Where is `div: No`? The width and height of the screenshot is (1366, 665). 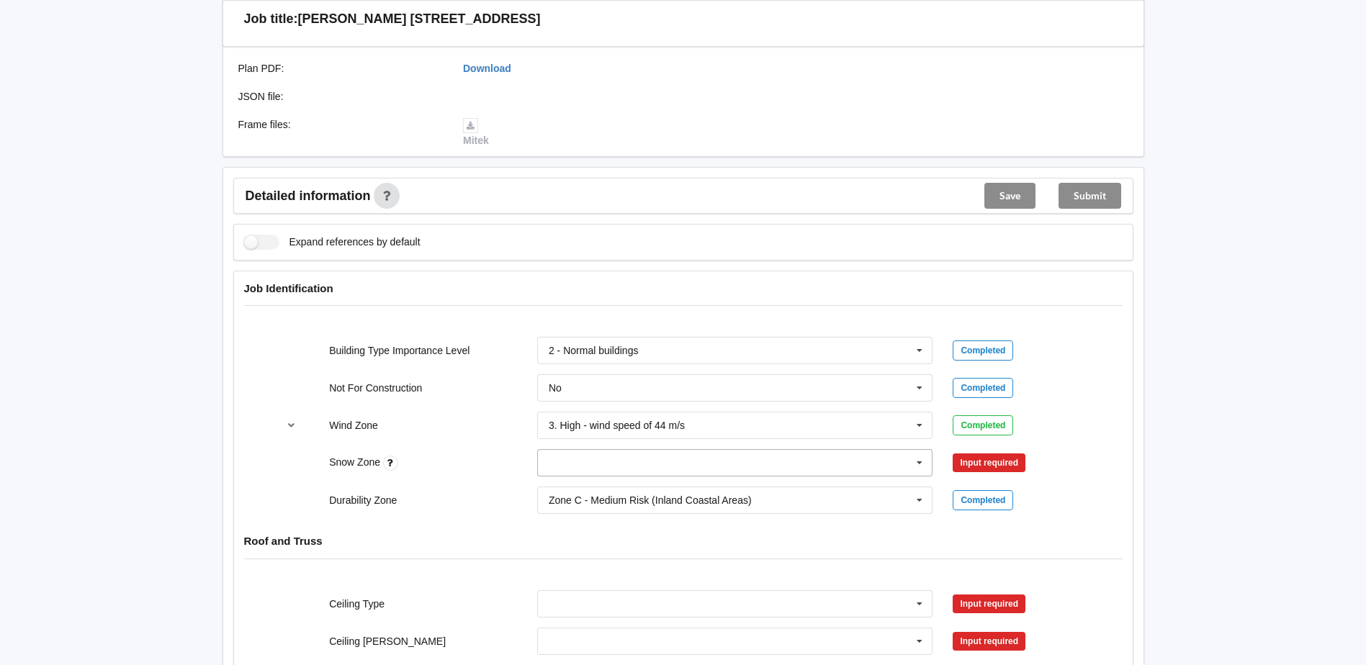
div: No is located at coordinates (555, 388).